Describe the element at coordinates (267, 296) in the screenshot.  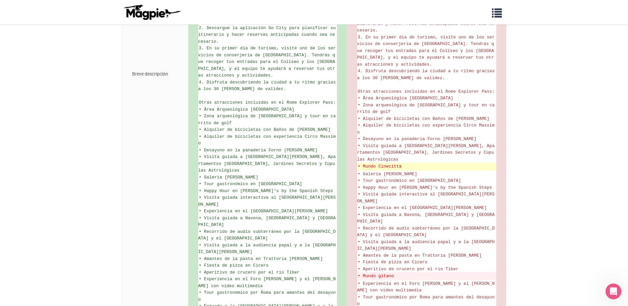
I see `span: • Tour gastronómico por Roma para amantes del desayuno` at that location.